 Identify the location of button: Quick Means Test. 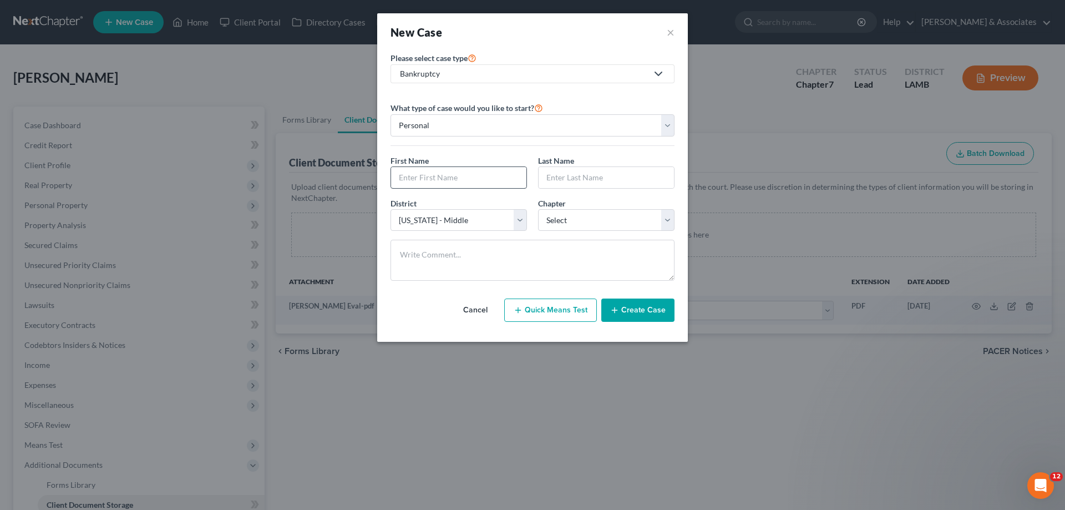
(550, 310).